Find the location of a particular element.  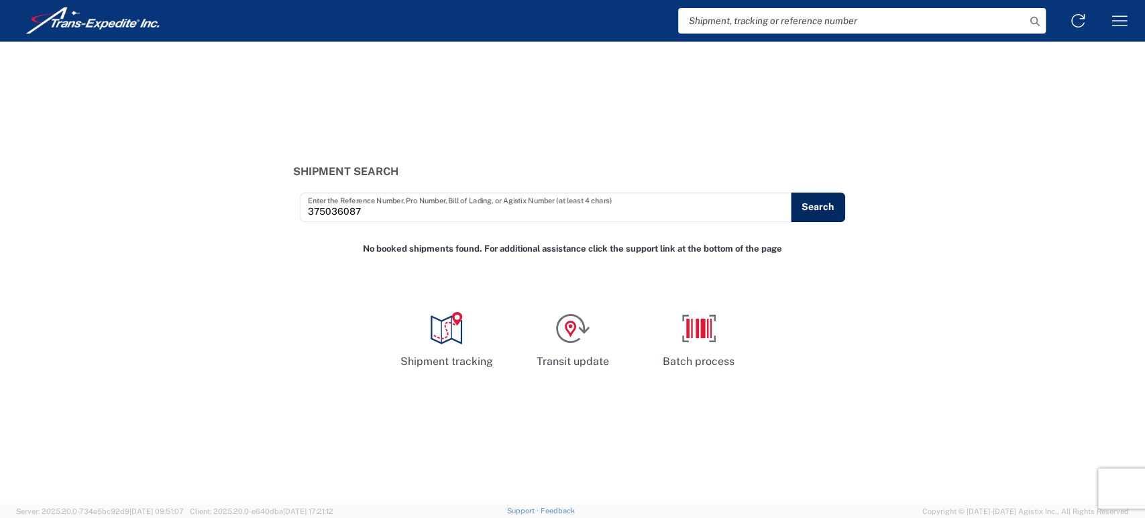

a: Transit update is located at coordinates (573, 340).